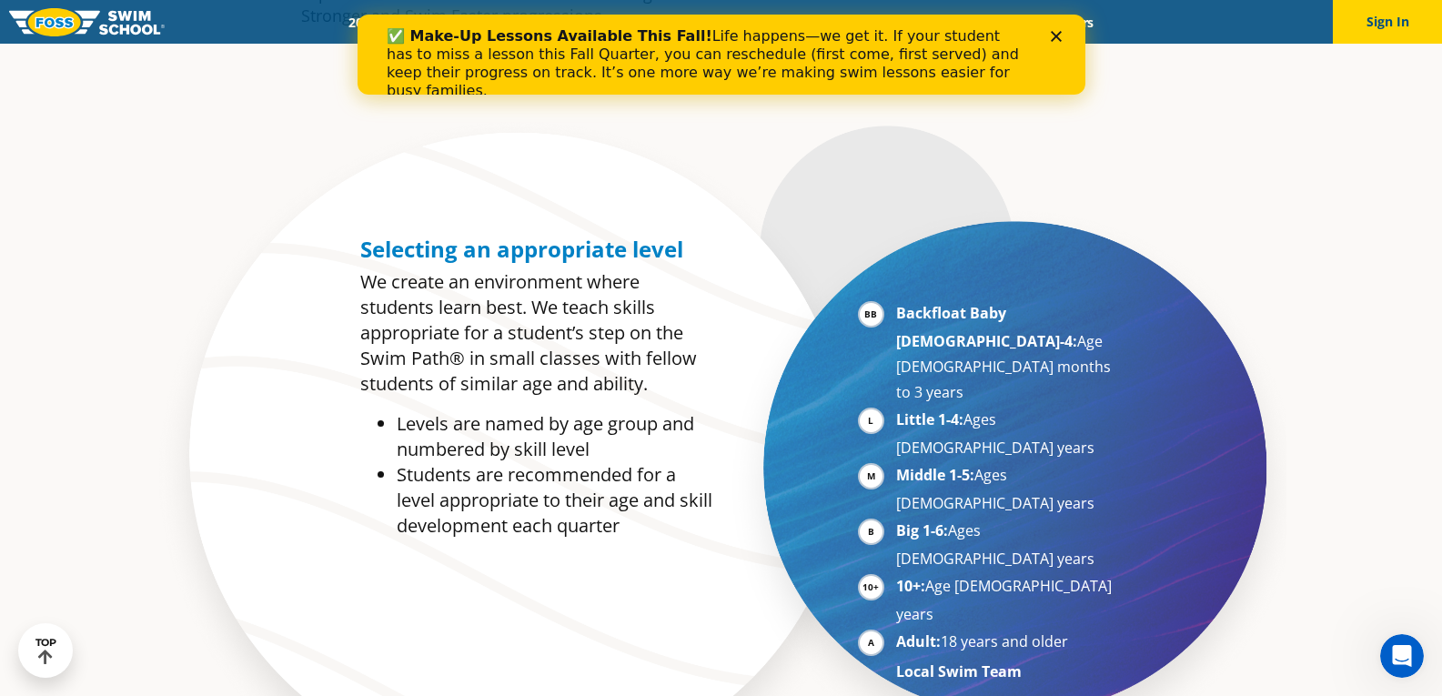 The width and height of the screenshot is (1442, 696). What do you see at coordinates (602, 22) in the screenshot?
I see `a: Swim Path® Program` at bounding box center [602, 22].